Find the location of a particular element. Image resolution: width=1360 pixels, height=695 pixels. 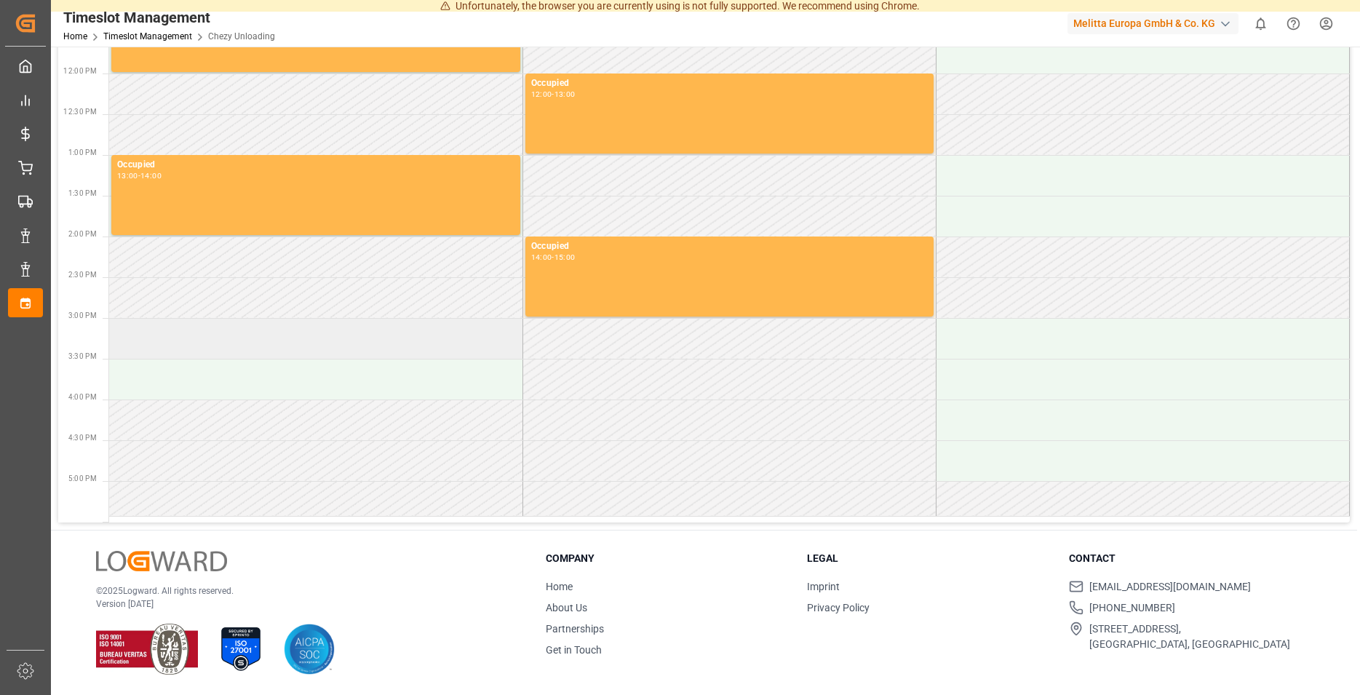

img: ISO 9001 & ISO 14001 Certification is located at coordinates (147, 649).